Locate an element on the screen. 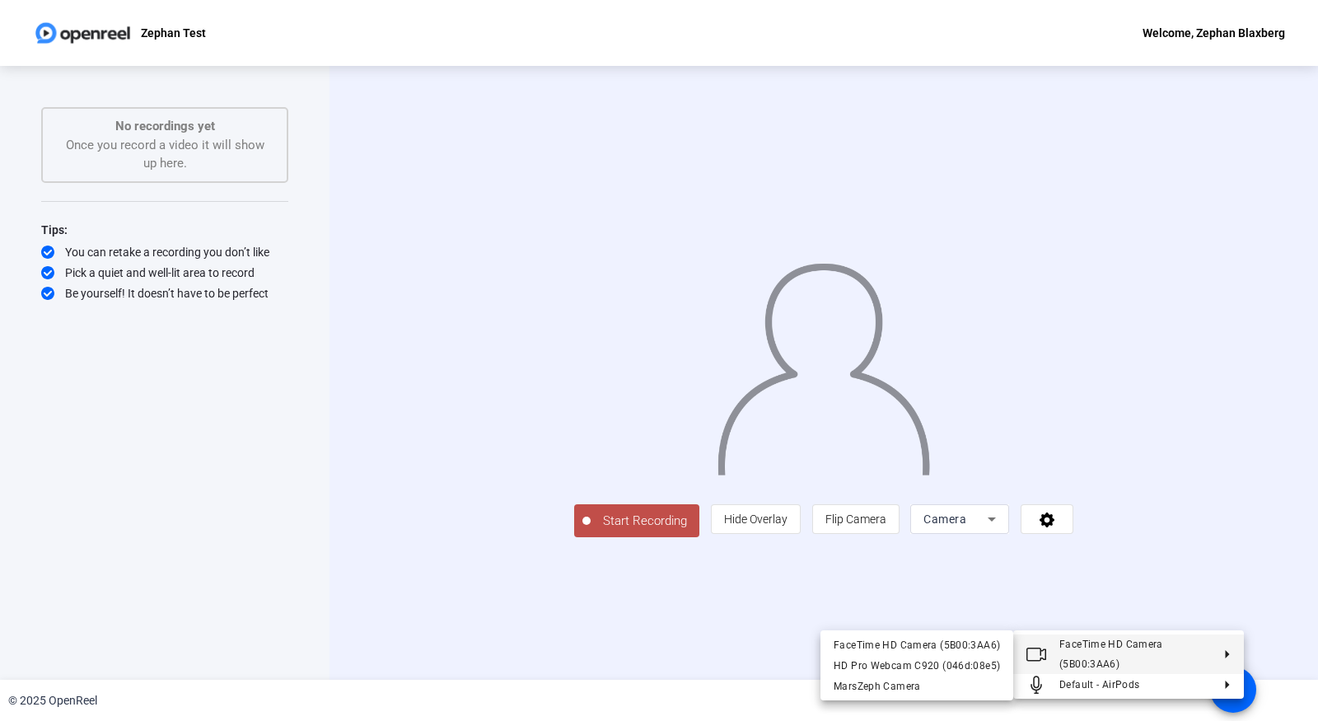 The height and width of the screenshot is (721, 1318). div: MarsZeph Camera is located at coordinates (917, 685).